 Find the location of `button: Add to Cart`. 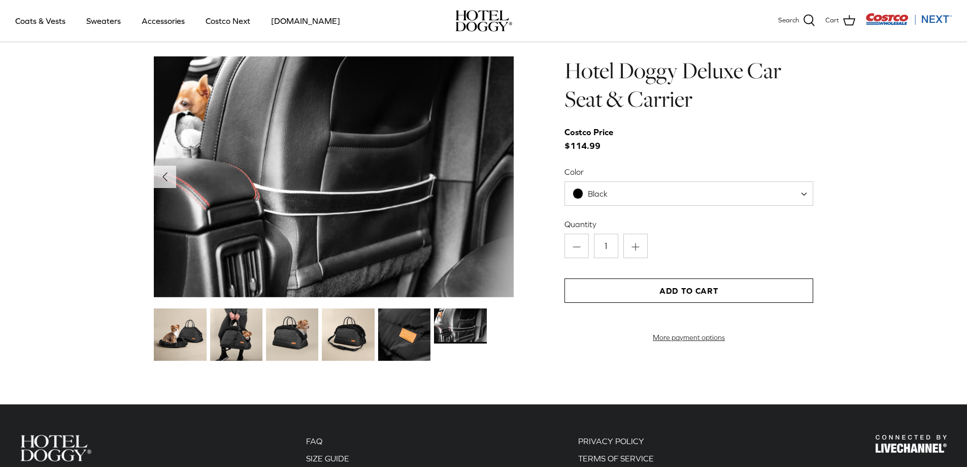

button: Add to Cart is located at coordinates (689, 290).